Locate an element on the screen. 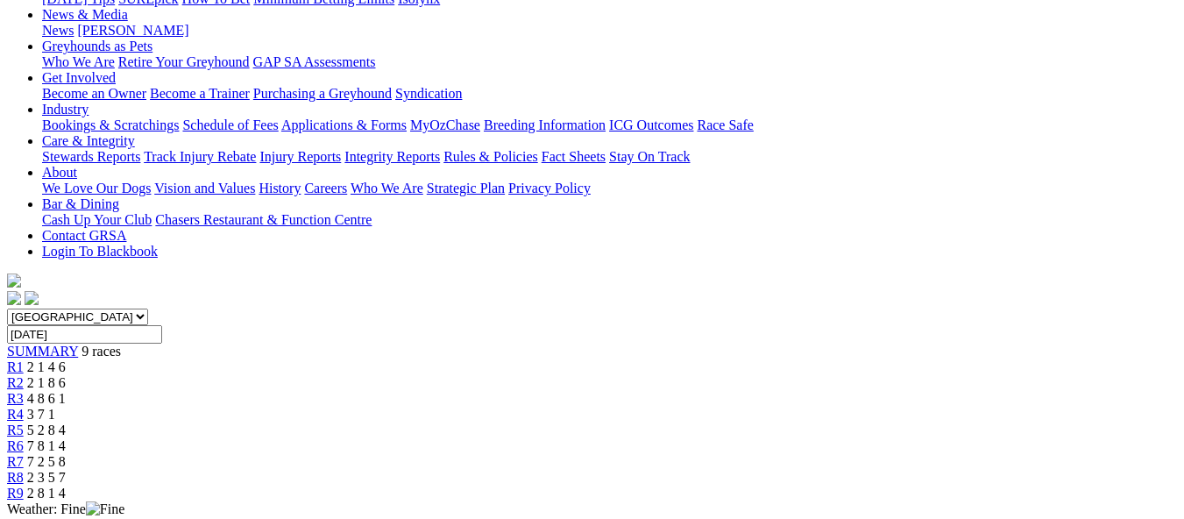 The width and height of the screenshot is (1184, 519). a: Injury Reports is located at coordinates (300, 156).